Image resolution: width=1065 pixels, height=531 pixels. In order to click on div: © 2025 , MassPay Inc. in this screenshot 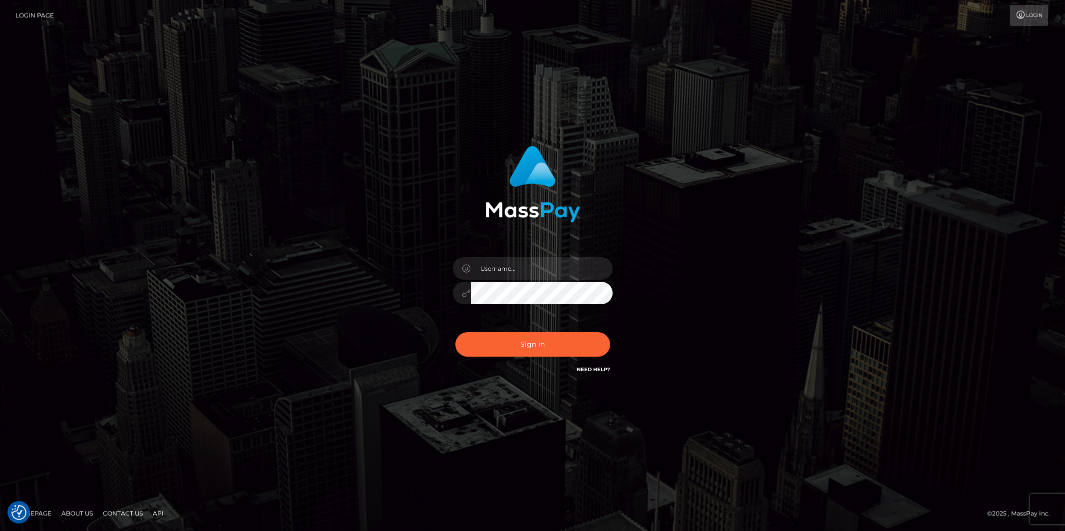, I will do `click(1022, 513)`.